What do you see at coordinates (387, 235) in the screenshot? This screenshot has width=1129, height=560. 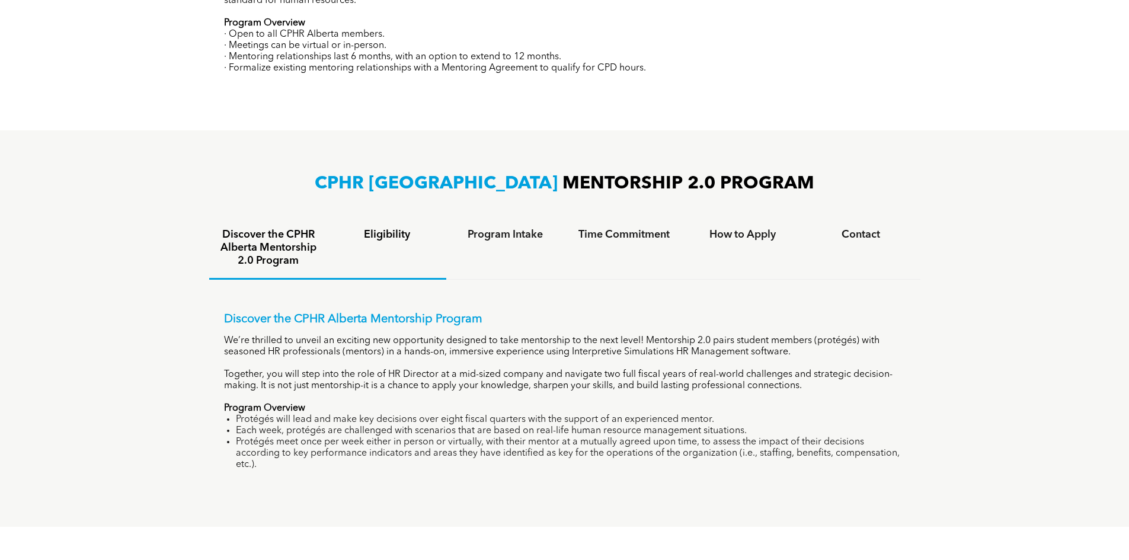 I see `h4: Eligibility` at bounding box center [387, 235].